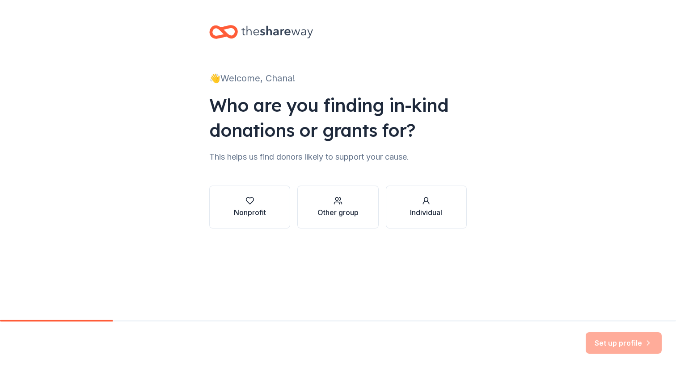 This screenshot has width=676, height=368. Describe the element at coordinates (338, 78) in the screenshot. I see `div: 👋 Welcome, Chana!` at that location.